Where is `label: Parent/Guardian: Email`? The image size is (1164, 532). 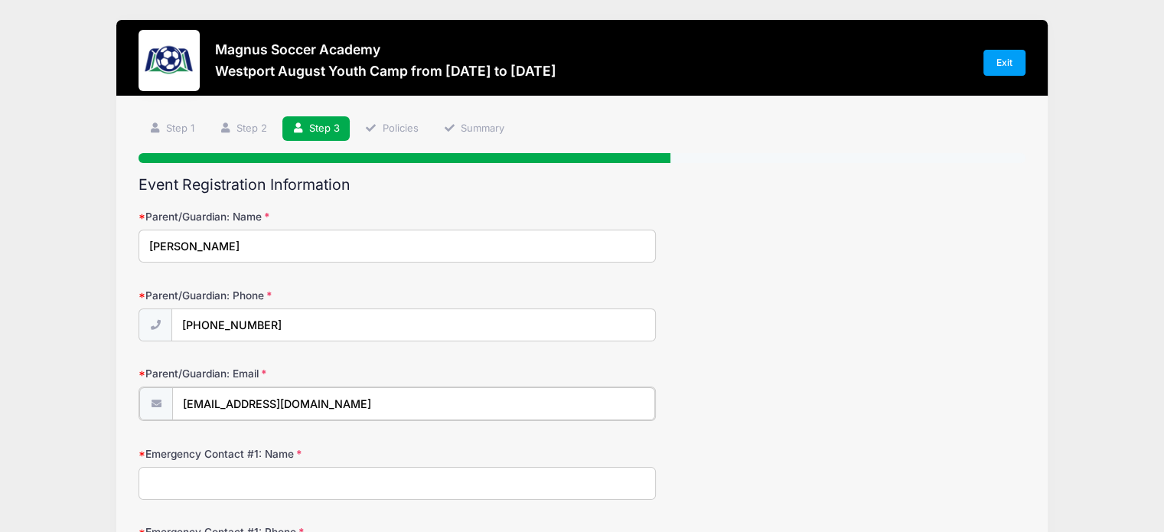
label: Parent/Guardian: Email is located at coordinates (286, 374).